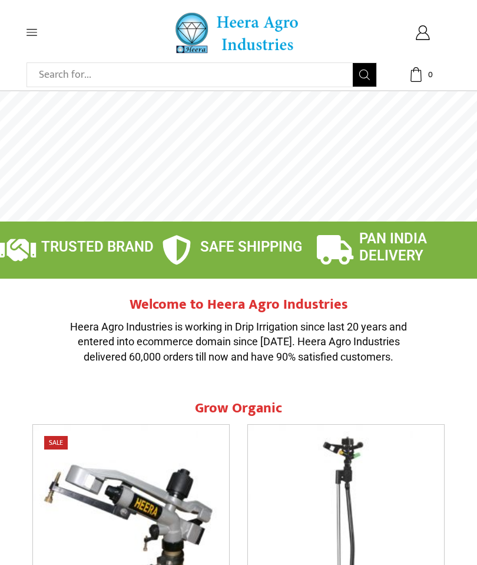 This screenshot has height=565, width=477. I want to click on a: 0, so click(422, 74).